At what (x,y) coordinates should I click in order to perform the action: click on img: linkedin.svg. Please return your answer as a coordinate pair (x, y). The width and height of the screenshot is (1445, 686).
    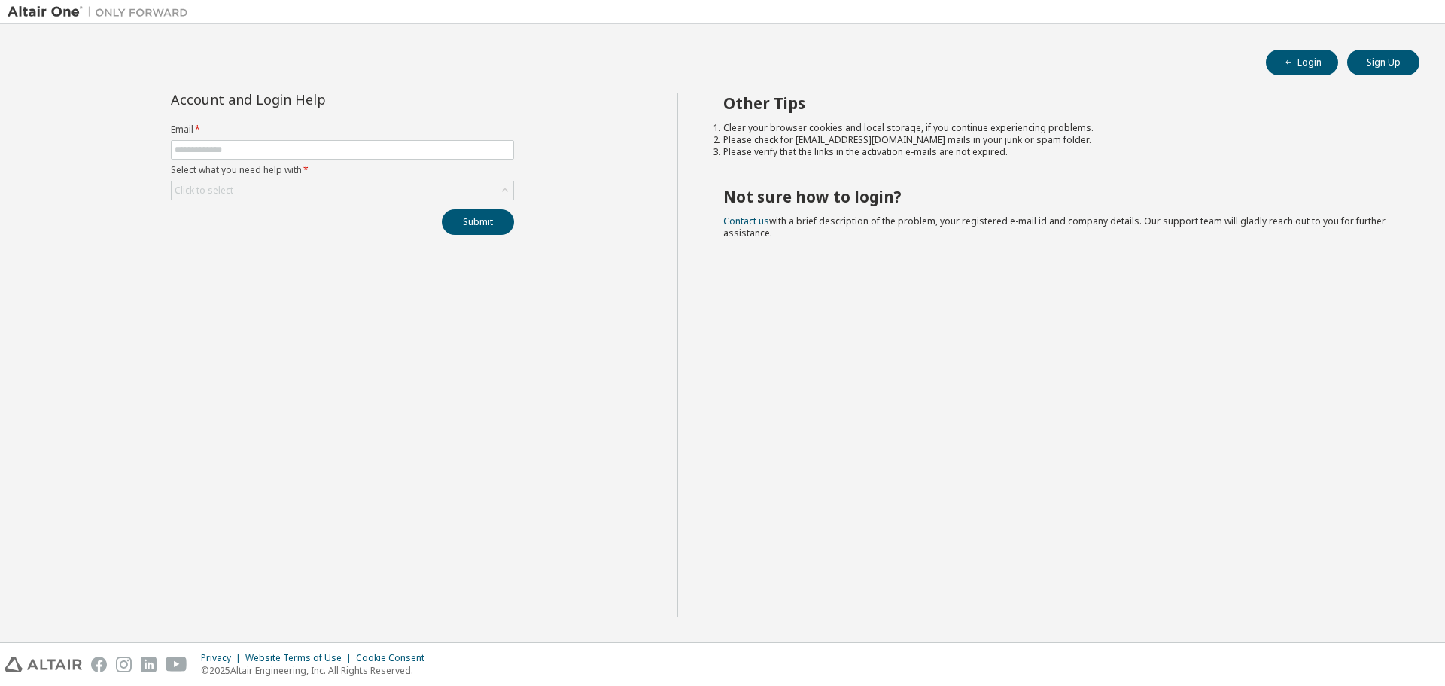
    Looking at the image, I should click on (148, 664).